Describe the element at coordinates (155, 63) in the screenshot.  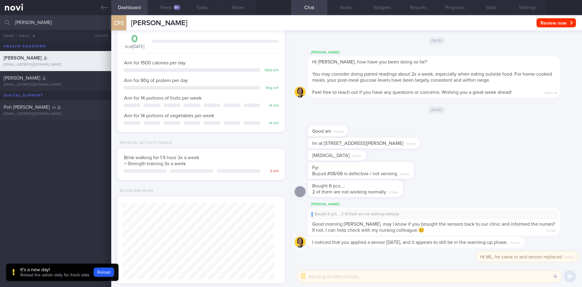
I see `span: Aim for 1500 calories per day` at that location.